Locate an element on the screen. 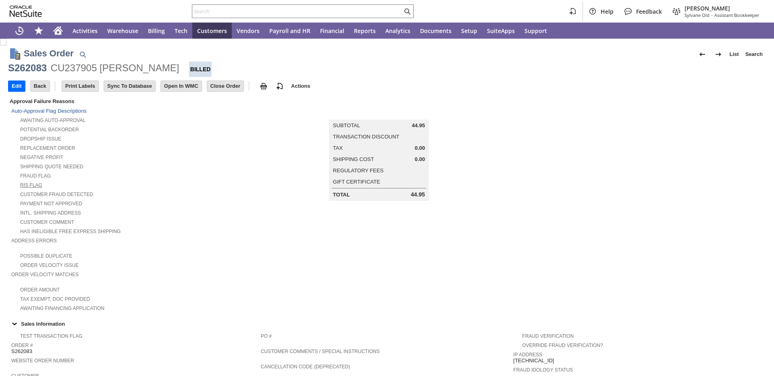  svg: Home is located at coordinates (58, 31).